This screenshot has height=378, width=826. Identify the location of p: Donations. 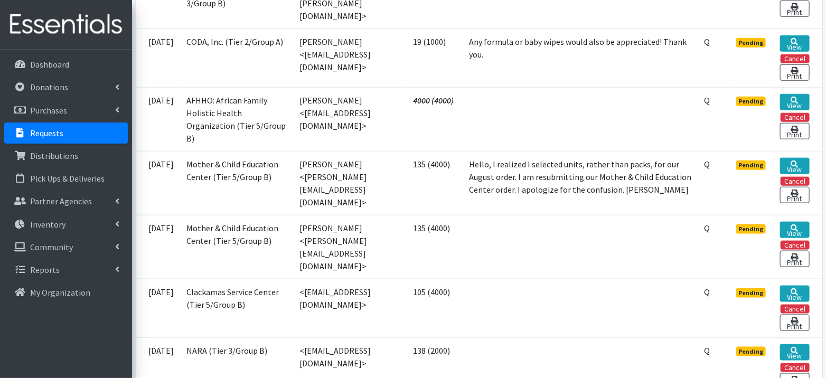
(49, 87).